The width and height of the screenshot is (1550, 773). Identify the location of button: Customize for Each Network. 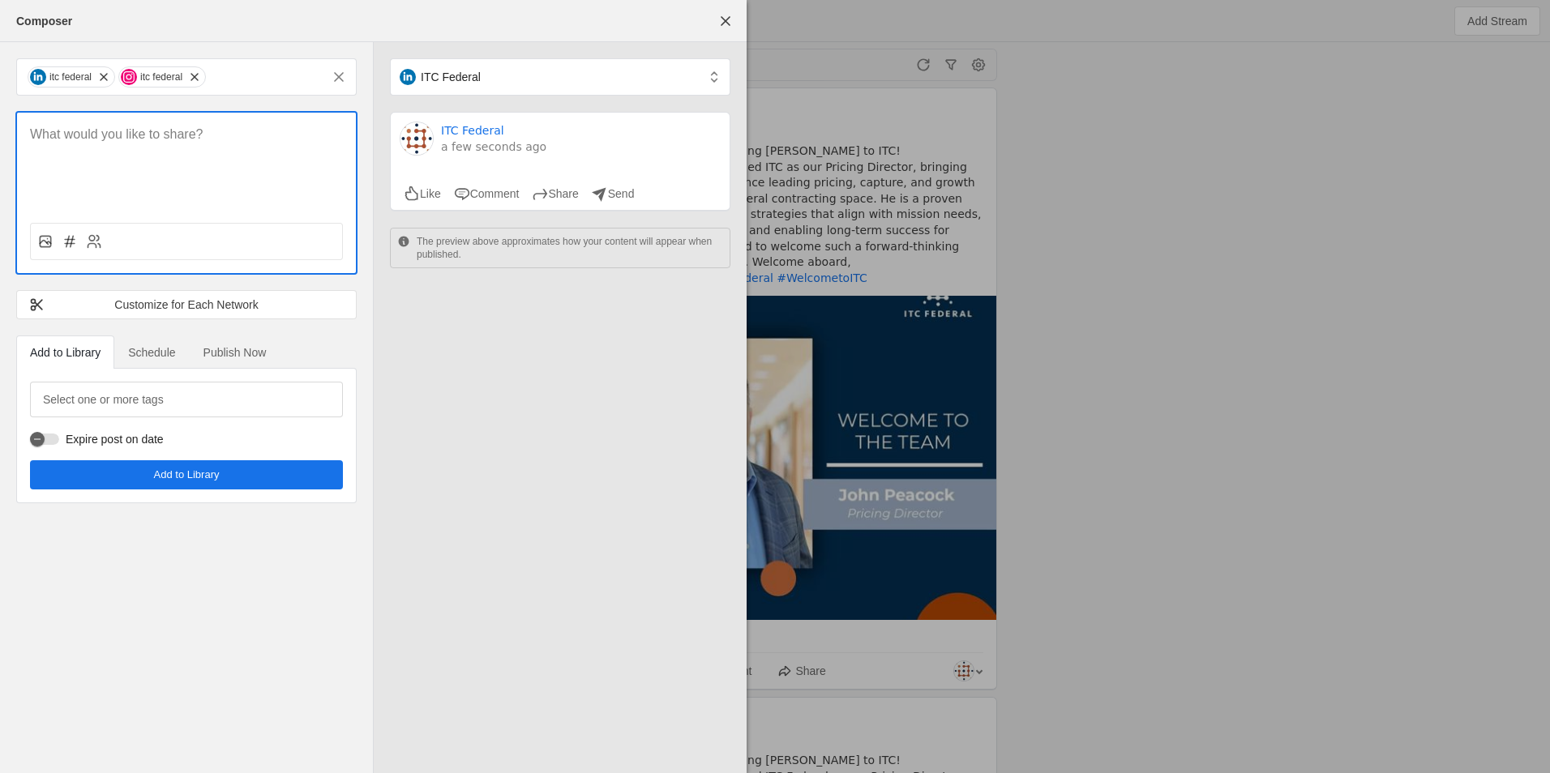
(186, 305).